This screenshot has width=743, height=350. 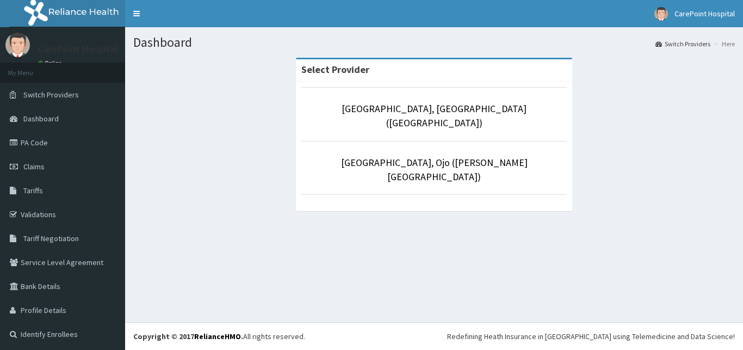 What do you see at coordinates (335, 69) in the screenshot?
I see `strong: Select Provider` at bounding box center [335, 69].